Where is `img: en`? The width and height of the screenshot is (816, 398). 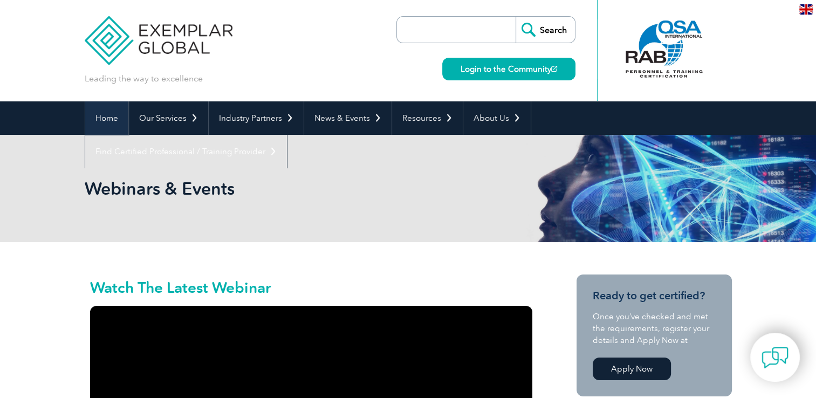
img: en is located at coordinates (806, 9).